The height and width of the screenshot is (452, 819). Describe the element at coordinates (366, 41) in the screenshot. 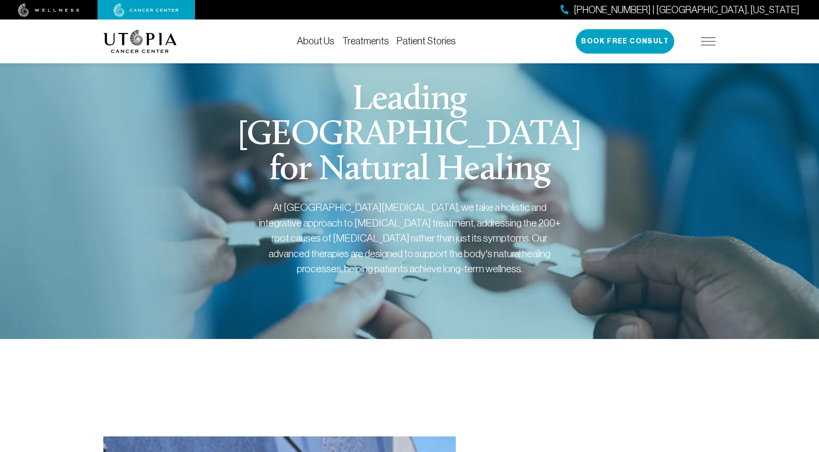

I see `a: Treatments` at that location.